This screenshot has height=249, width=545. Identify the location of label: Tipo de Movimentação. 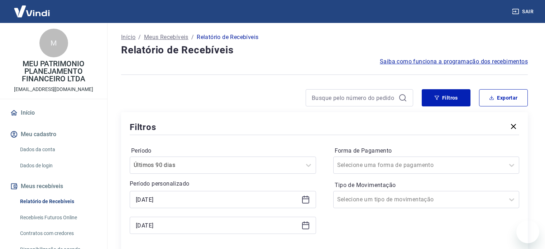
(426, 185).